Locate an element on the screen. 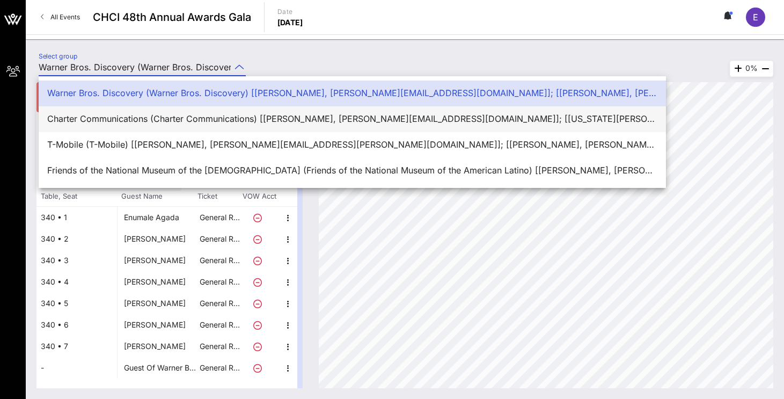 This screenshot has height=399, width=784. div: Estuardo Rodriguez is located at coordinates (155, 282).